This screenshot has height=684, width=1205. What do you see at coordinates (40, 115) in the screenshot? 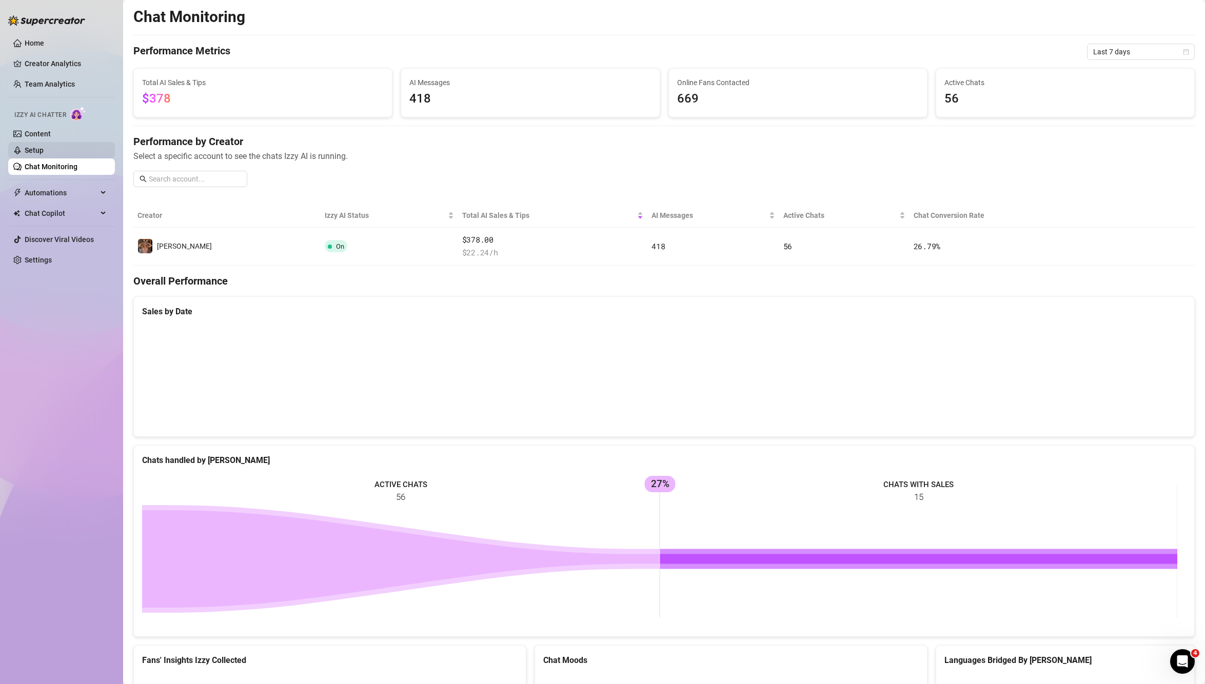
I see `span: Izzy AI Chatter` at bounding box center [40, 115].